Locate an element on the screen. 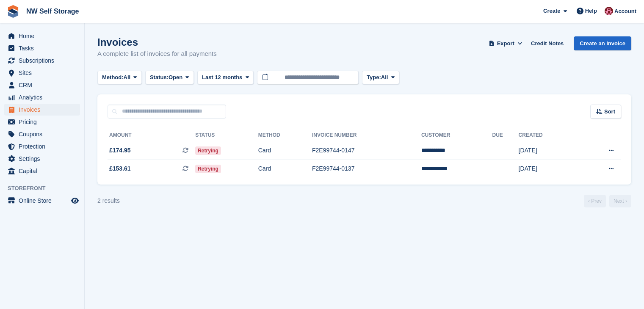 This screenshot has height=309, width=644. button: Status: Open is located at coordinates (169, 78).